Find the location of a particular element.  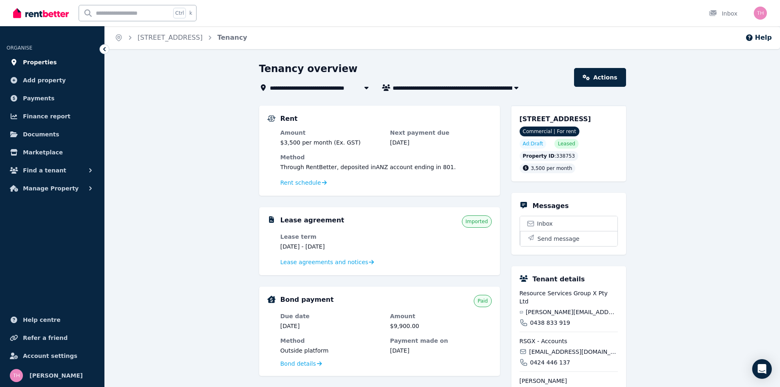

a: Tenancy is located at coordinates (232, 37).